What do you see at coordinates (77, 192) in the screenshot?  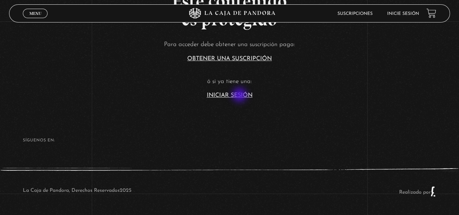 I see `p: La Caja de Pandora, Derechos Reservados 2025` at bounding box center [77, 192].